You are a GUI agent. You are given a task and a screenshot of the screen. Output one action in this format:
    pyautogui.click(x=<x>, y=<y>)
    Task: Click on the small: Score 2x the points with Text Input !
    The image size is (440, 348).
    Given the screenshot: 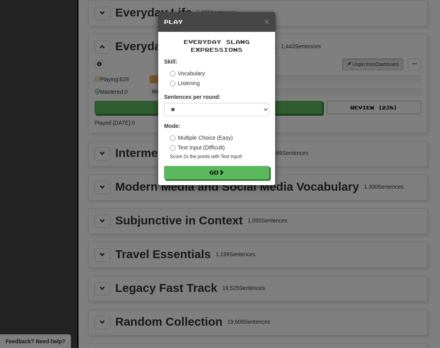 What is the action you would take?
    pyautogui.click(x=219, y=157)
    